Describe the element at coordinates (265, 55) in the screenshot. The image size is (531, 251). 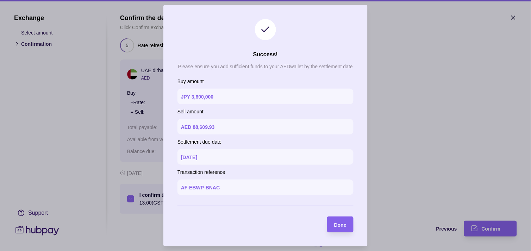
I see `h2: Success!` at that location.